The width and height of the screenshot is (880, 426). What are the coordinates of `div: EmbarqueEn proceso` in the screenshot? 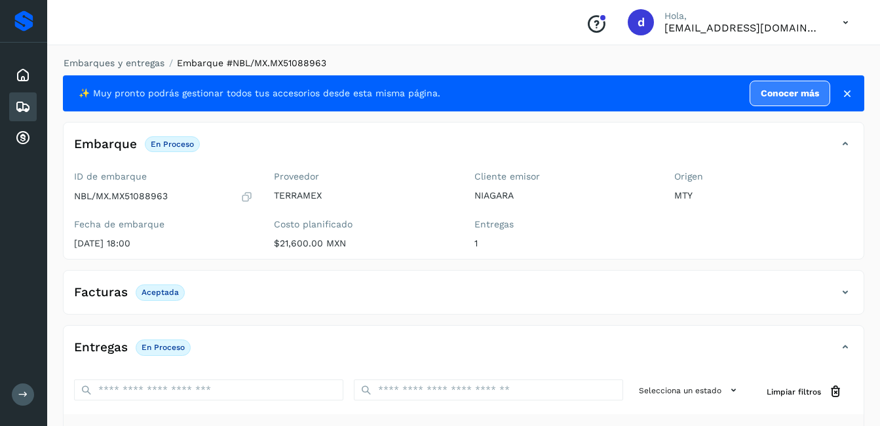 It's located at (463, 149).